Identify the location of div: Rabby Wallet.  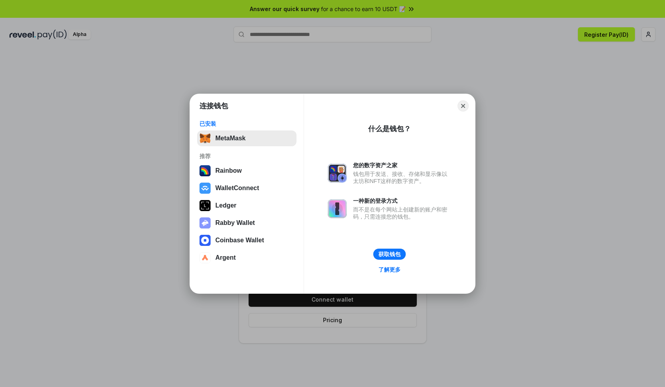
(235, 223).